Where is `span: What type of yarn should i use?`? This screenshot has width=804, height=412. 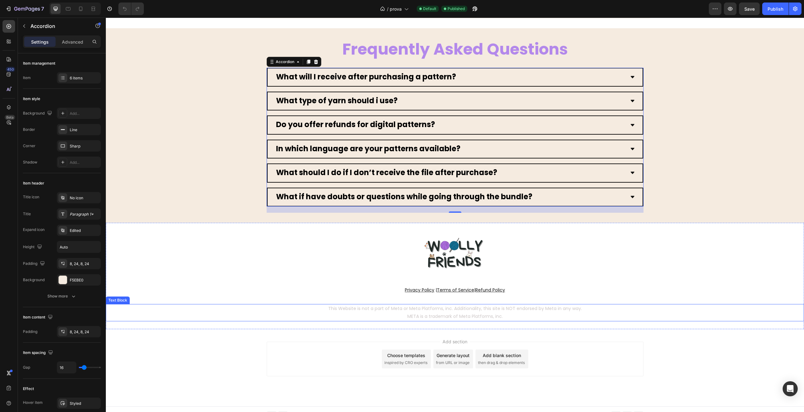
span: What type of yarn should i use? is located at coordinates (231, 83).